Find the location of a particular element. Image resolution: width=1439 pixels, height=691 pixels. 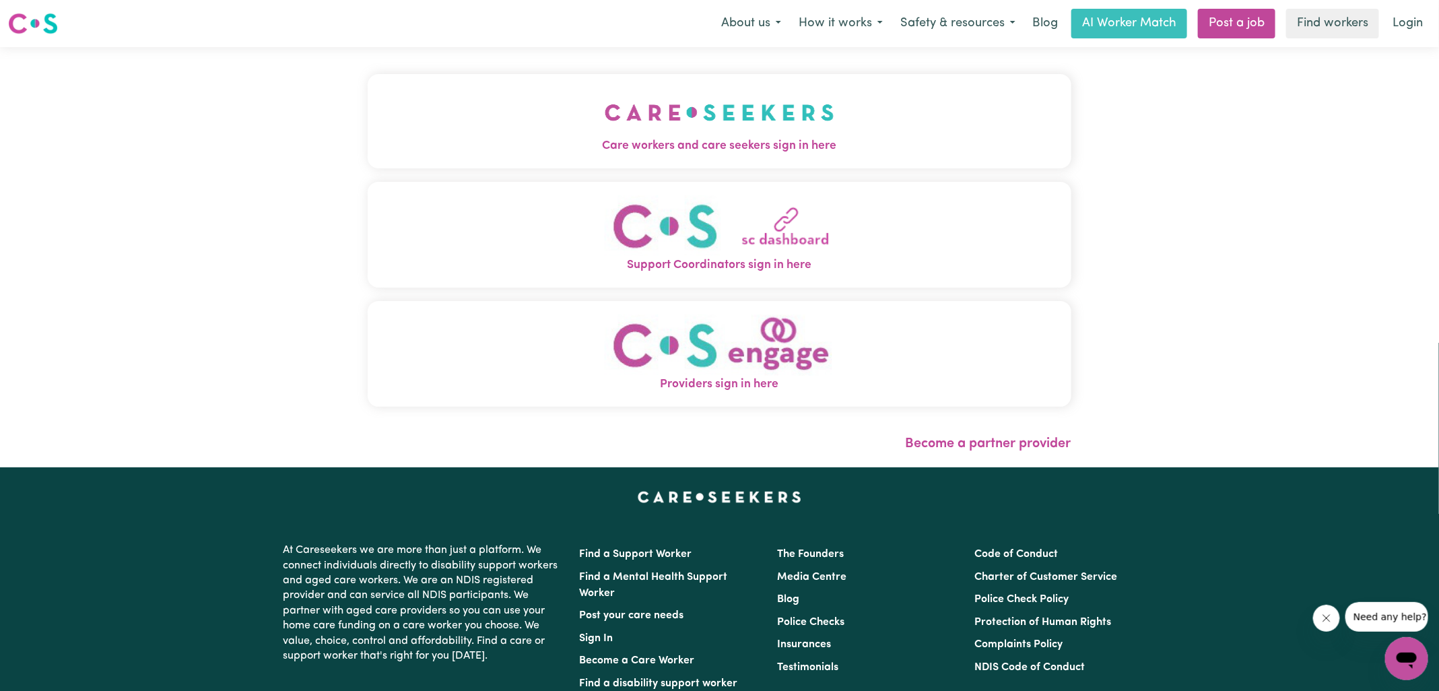

img: Careseekers logo is located at coordinates (33, 24).